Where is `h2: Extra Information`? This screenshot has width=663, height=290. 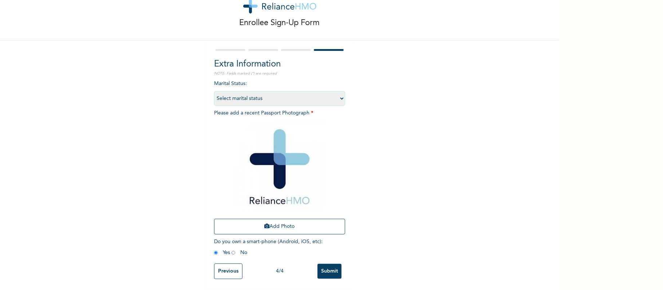 h2: Extra Information is located at coordinates (279, 64).